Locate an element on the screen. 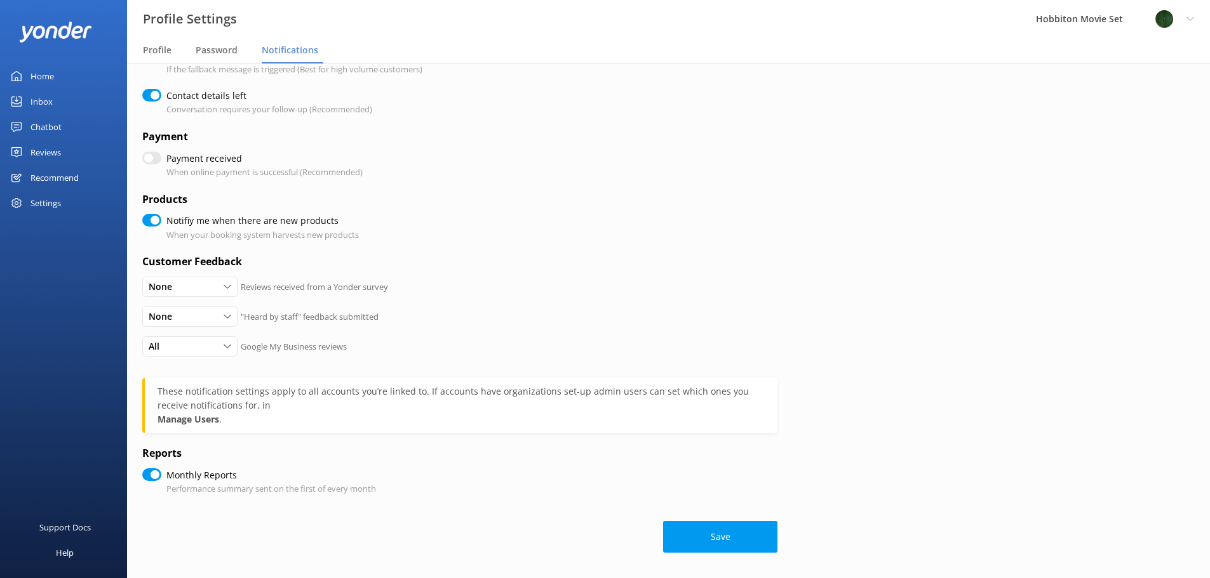  div: Inbox is located at coordinates (41, 102).